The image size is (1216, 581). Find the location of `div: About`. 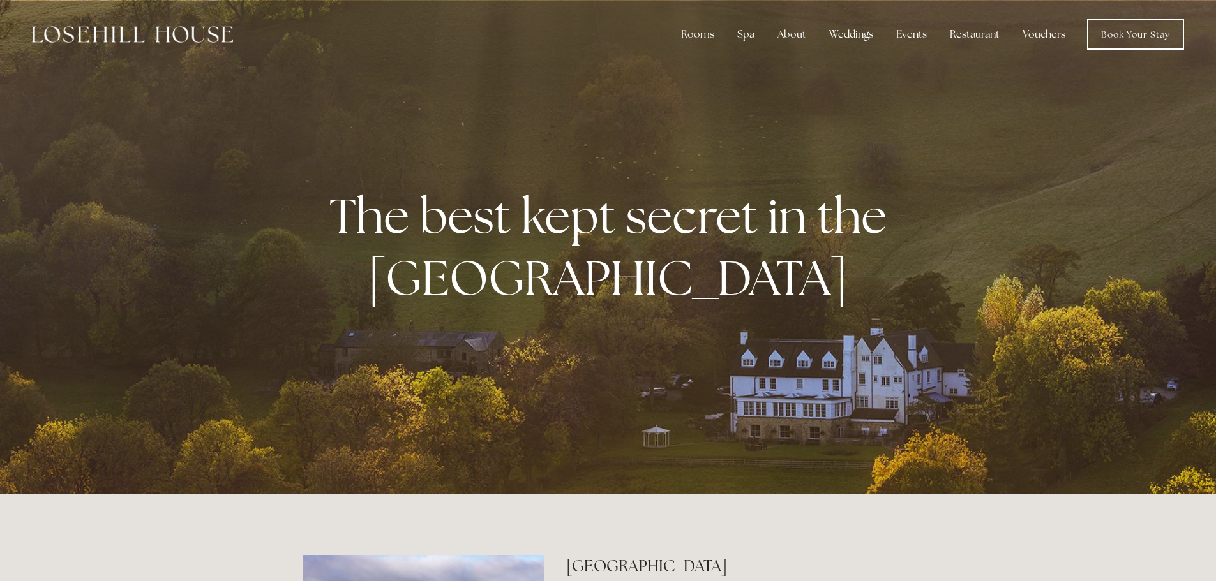

div: About is located at coordinates (791, 34).